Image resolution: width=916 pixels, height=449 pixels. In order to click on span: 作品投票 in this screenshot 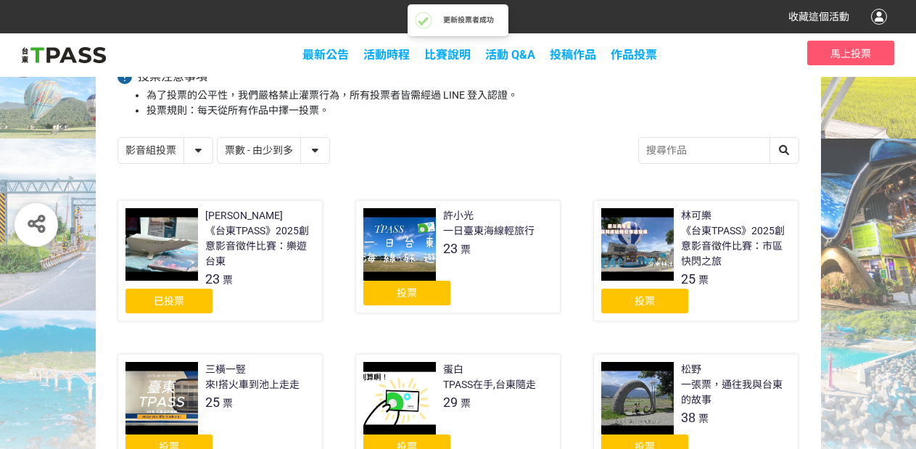, I will do `click(634, 54)`.